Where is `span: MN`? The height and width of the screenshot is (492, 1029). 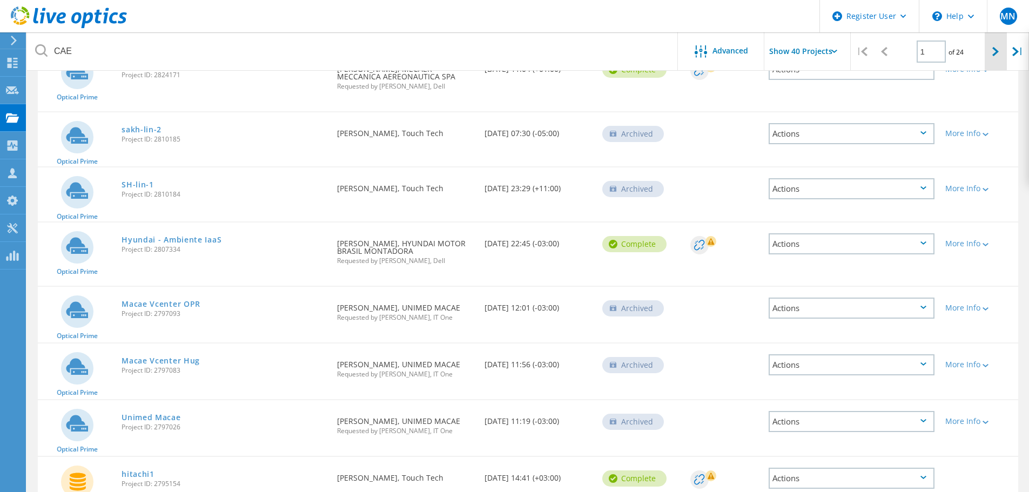 span: MN is located at coordinates (1008, 16).